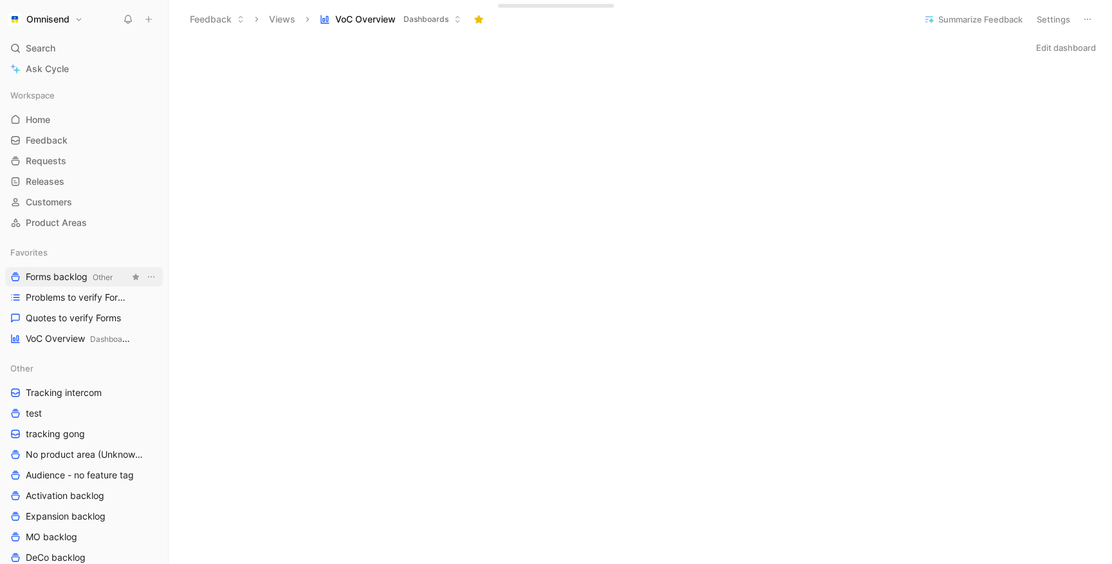 The image size is (1112, 564). I want to click on span: Requests, so click(46, 161).